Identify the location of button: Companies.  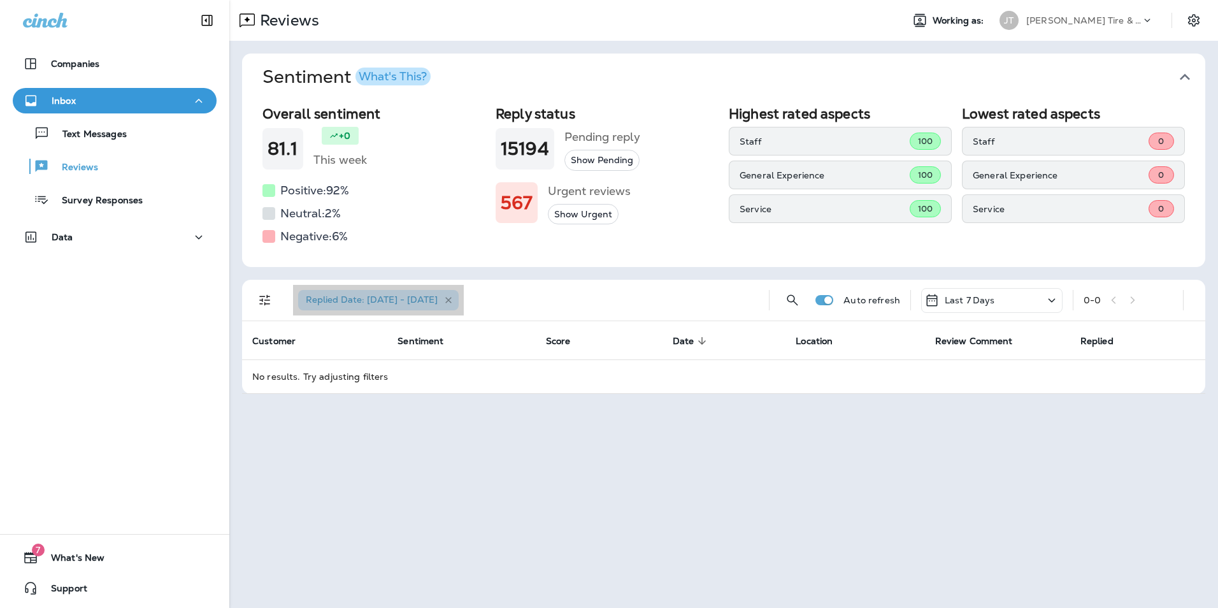
(115, 64).